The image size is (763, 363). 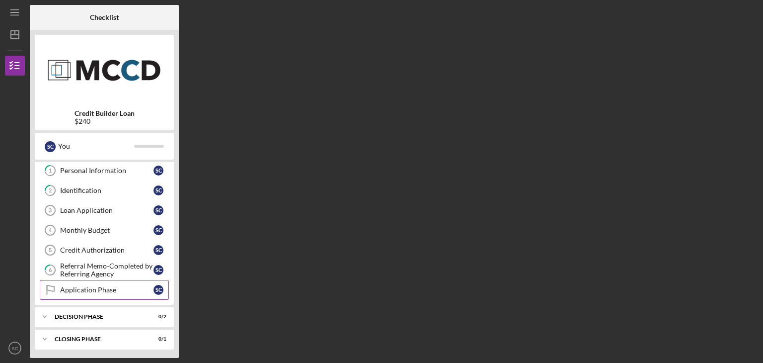 What do you see at coordinates (98, 339) in the screenshot?
I see `div: Closing Phase` at bounding box center [98, 339].